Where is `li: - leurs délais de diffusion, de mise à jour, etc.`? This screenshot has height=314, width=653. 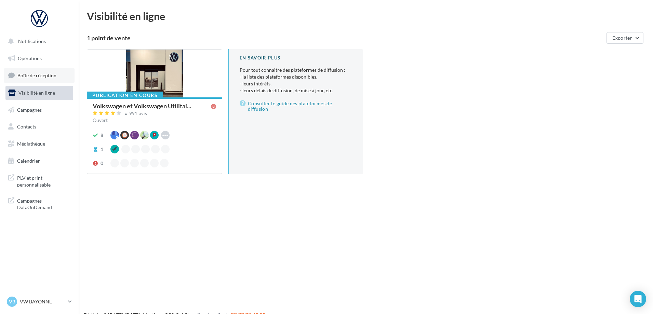
li: - leurs délais de diffusion, de mise à jour, etc. is located at coordinates (296, 91).